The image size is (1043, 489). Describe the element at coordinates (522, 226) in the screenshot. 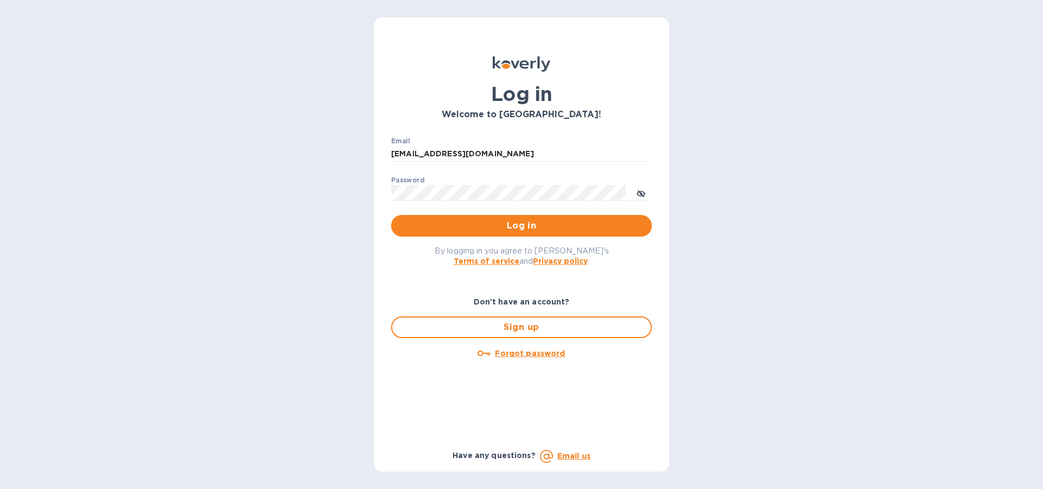

I see `span: Log in` at that location.